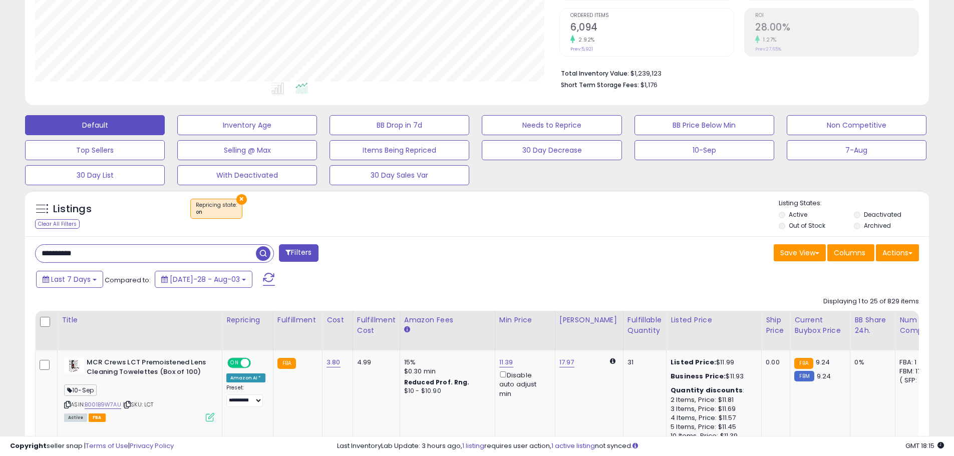  I want to click on button: Inventory Age, so click(247, 125).